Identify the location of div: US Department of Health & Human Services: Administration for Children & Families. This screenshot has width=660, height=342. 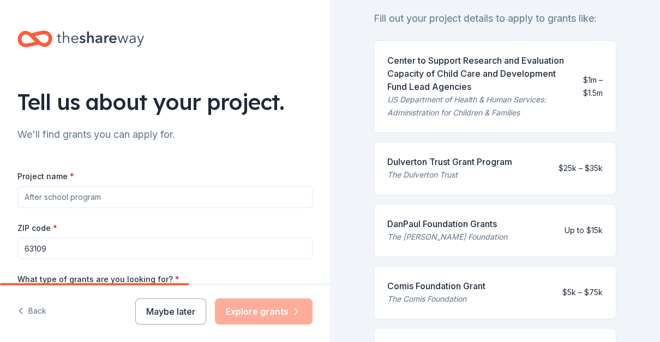
(480, 106).